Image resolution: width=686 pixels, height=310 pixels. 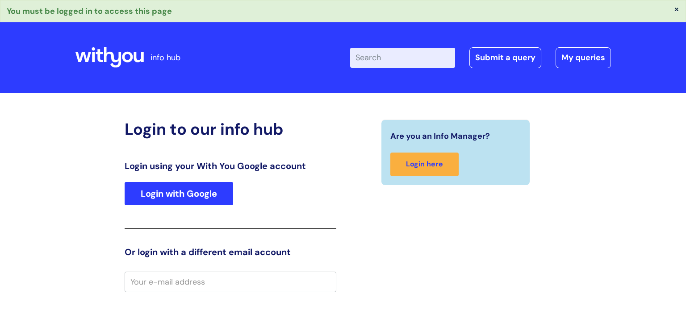 What do you see at coordinates (230, 252) in the screenshot?
I see `h3: Or login with a different email account` at bounding box center [230, 252].